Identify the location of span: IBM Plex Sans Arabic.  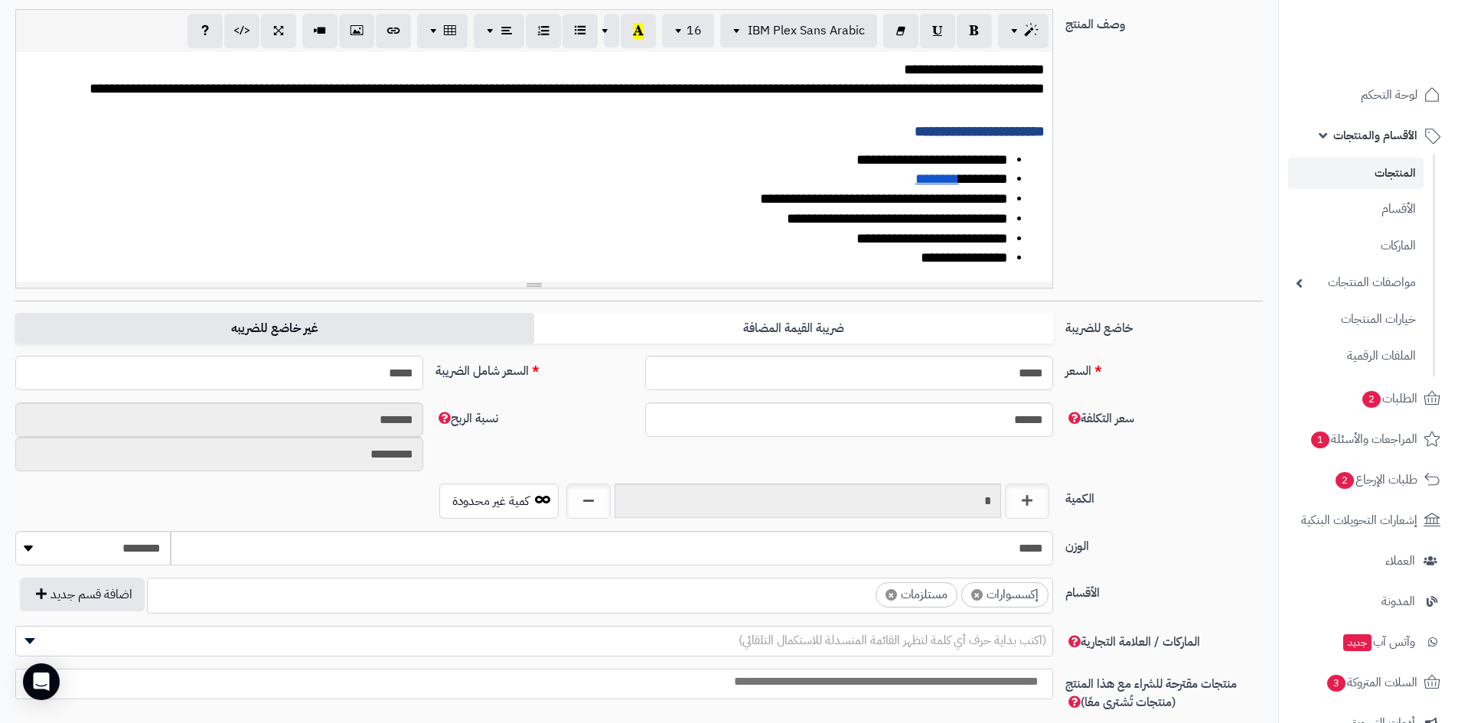
(806, 31).